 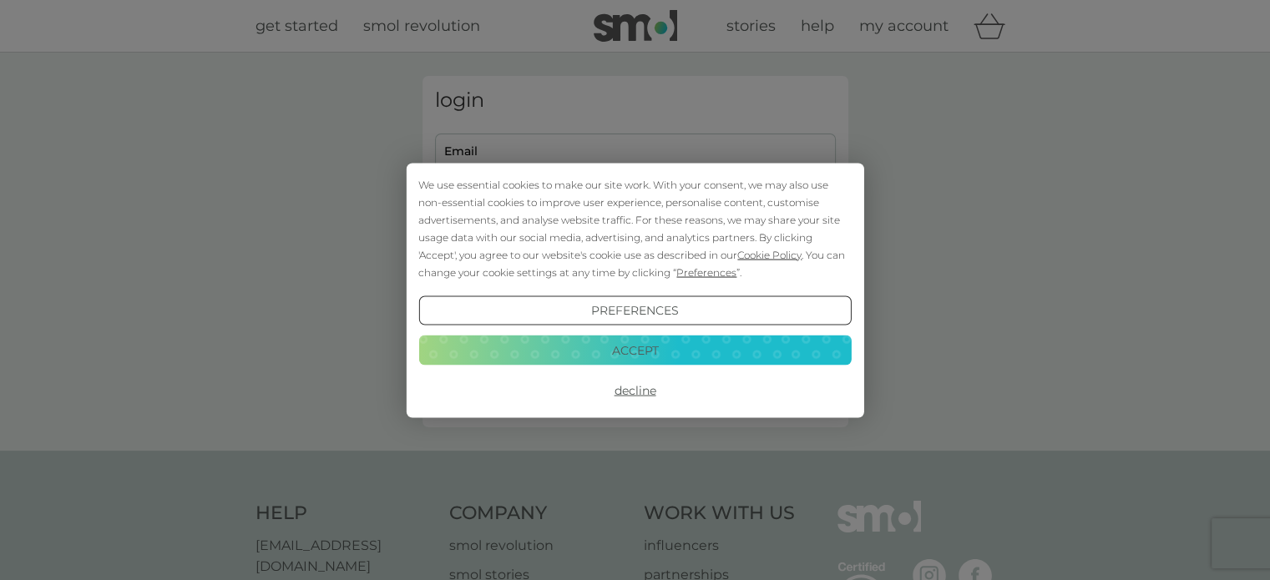 I want to click on span: Cookie Policy, so click(x=769, y=254).